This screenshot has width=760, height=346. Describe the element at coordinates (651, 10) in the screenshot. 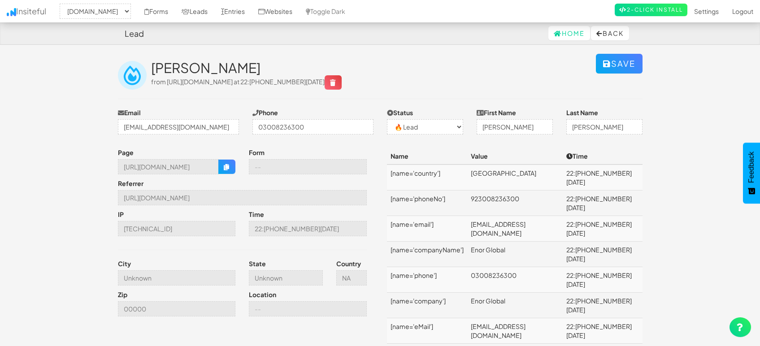

I see `a: 2-Click Install` at that location.